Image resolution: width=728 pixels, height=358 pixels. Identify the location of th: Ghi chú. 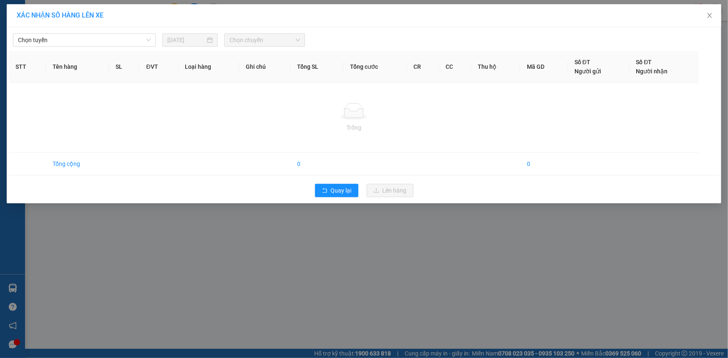
(264, 67).